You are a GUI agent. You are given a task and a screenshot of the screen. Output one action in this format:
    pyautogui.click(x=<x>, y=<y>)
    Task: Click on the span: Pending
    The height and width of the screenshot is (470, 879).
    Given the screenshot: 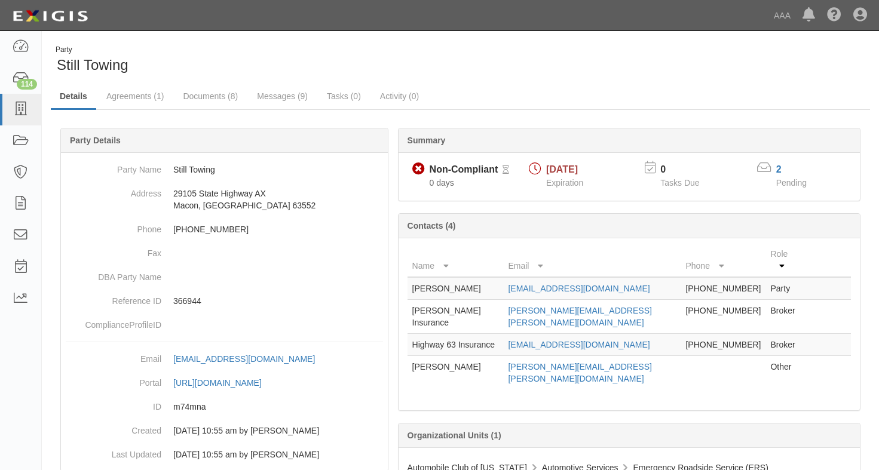 What is the action you would take?
    pyautogui.click(x=791, y=183)
    